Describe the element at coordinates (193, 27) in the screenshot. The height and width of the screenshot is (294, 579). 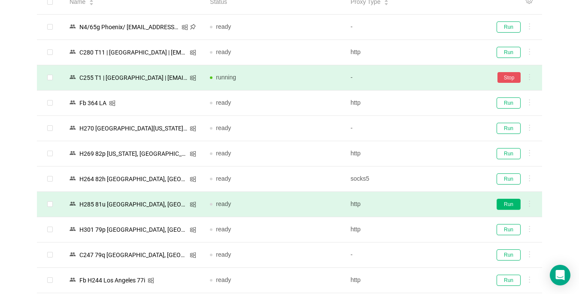
I see `i: icon: pushpin` at that location.